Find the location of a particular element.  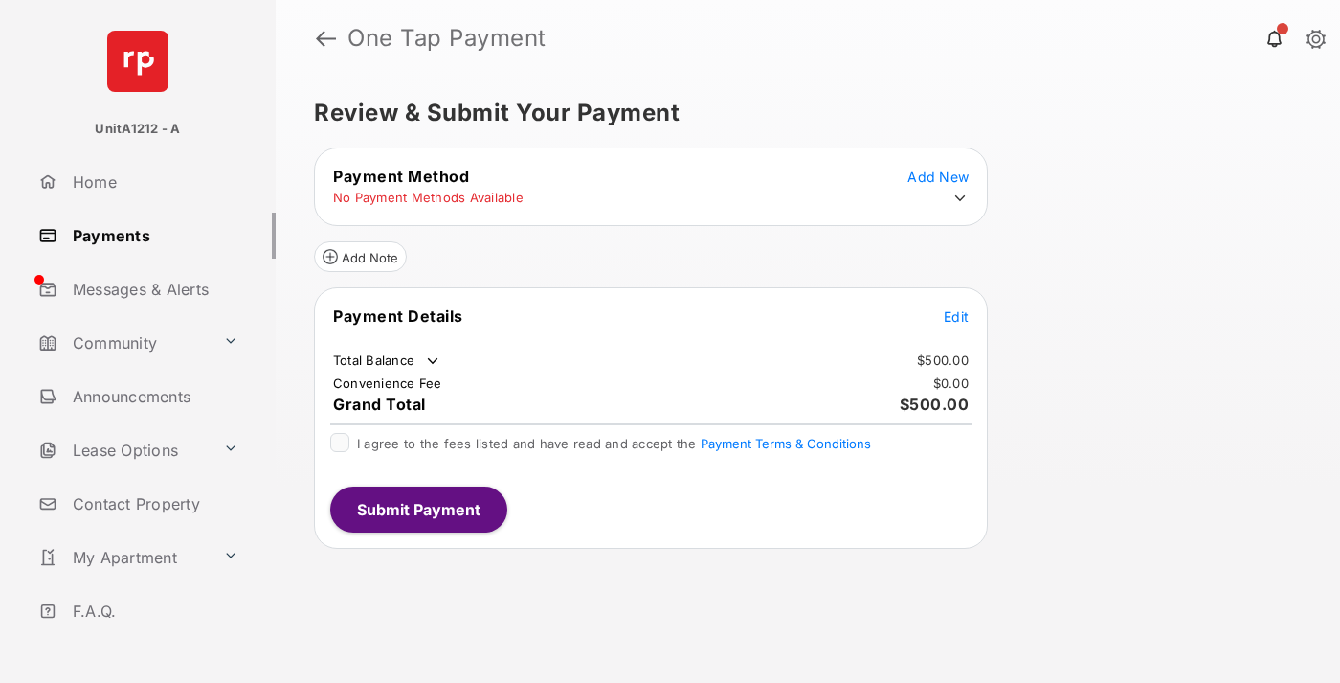

button: Submit Payment is located at coordinates (418, 509).